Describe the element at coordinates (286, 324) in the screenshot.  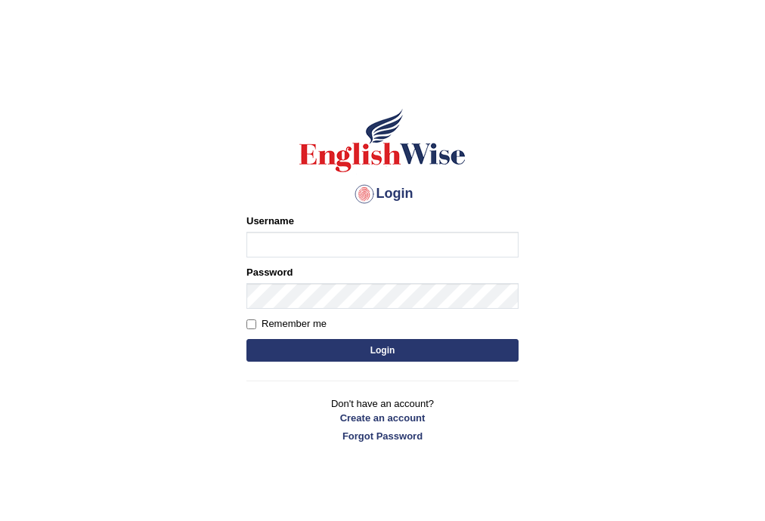
I see `label: Remember me` at that location.